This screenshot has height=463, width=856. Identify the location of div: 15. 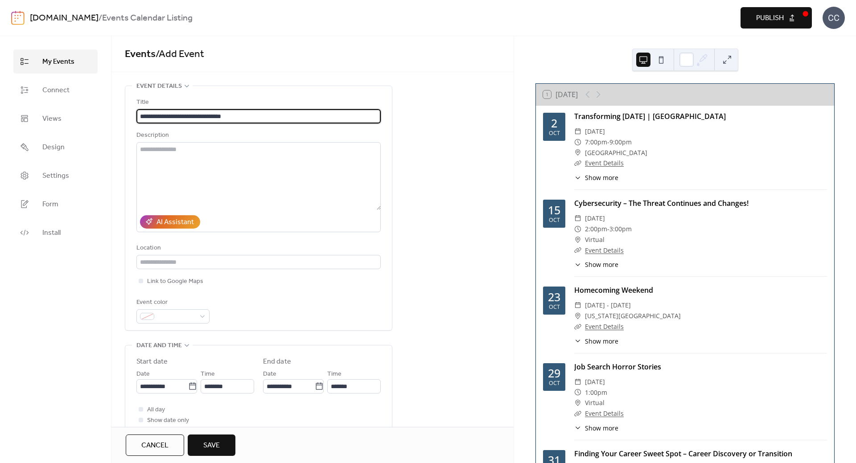
(554, 210).